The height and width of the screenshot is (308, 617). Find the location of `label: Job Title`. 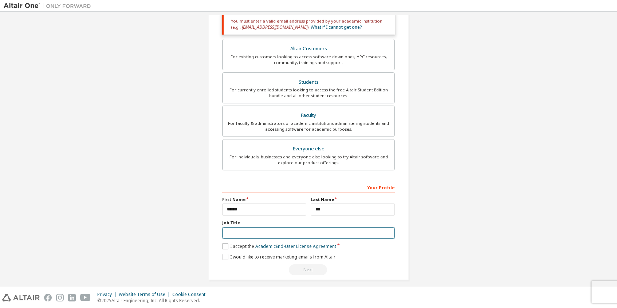

label: Job Title is located at coordinates (309, 223).